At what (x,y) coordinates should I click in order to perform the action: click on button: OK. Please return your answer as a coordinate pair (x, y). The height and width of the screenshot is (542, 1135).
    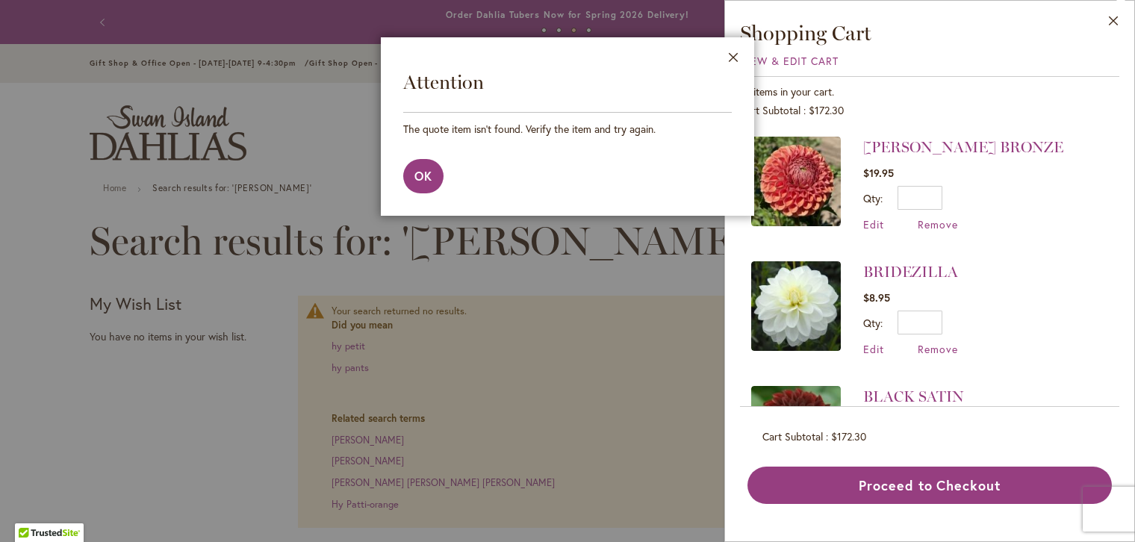
    Looking at the image, I should click on (424, 176).